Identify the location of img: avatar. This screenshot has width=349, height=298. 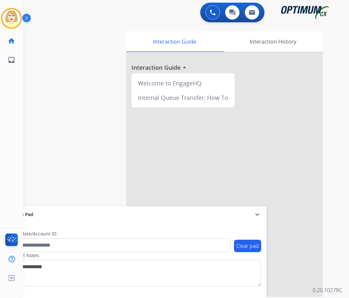
(11, 18).